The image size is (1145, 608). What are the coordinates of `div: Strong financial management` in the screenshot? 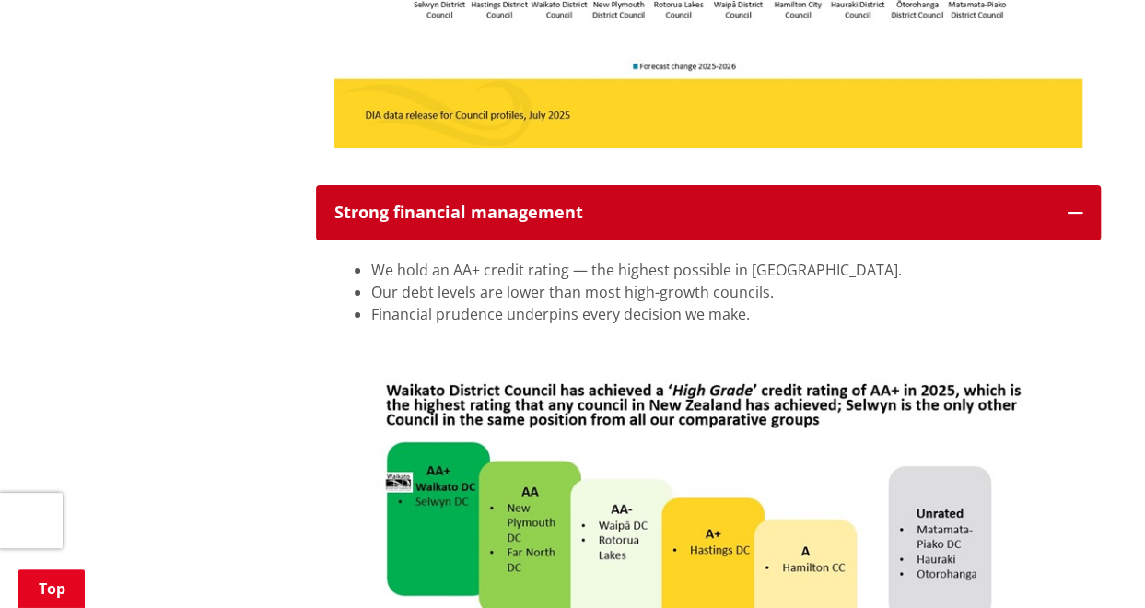 It's located at (692, 213).